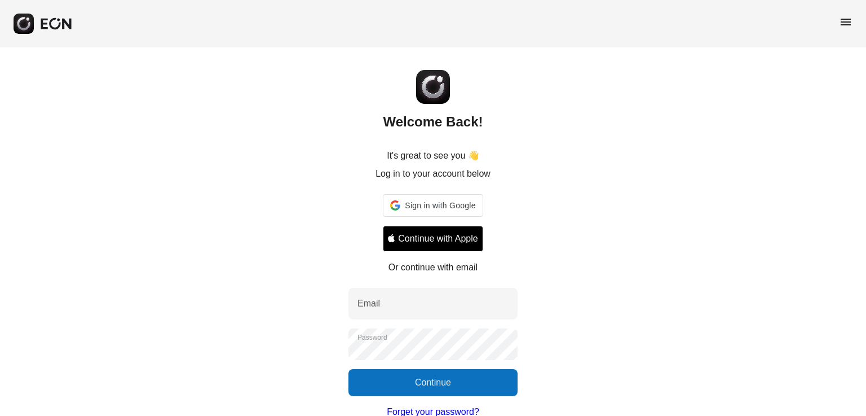 The image size is (866, 416). I want to click on button: Continue, so click(433, 382).